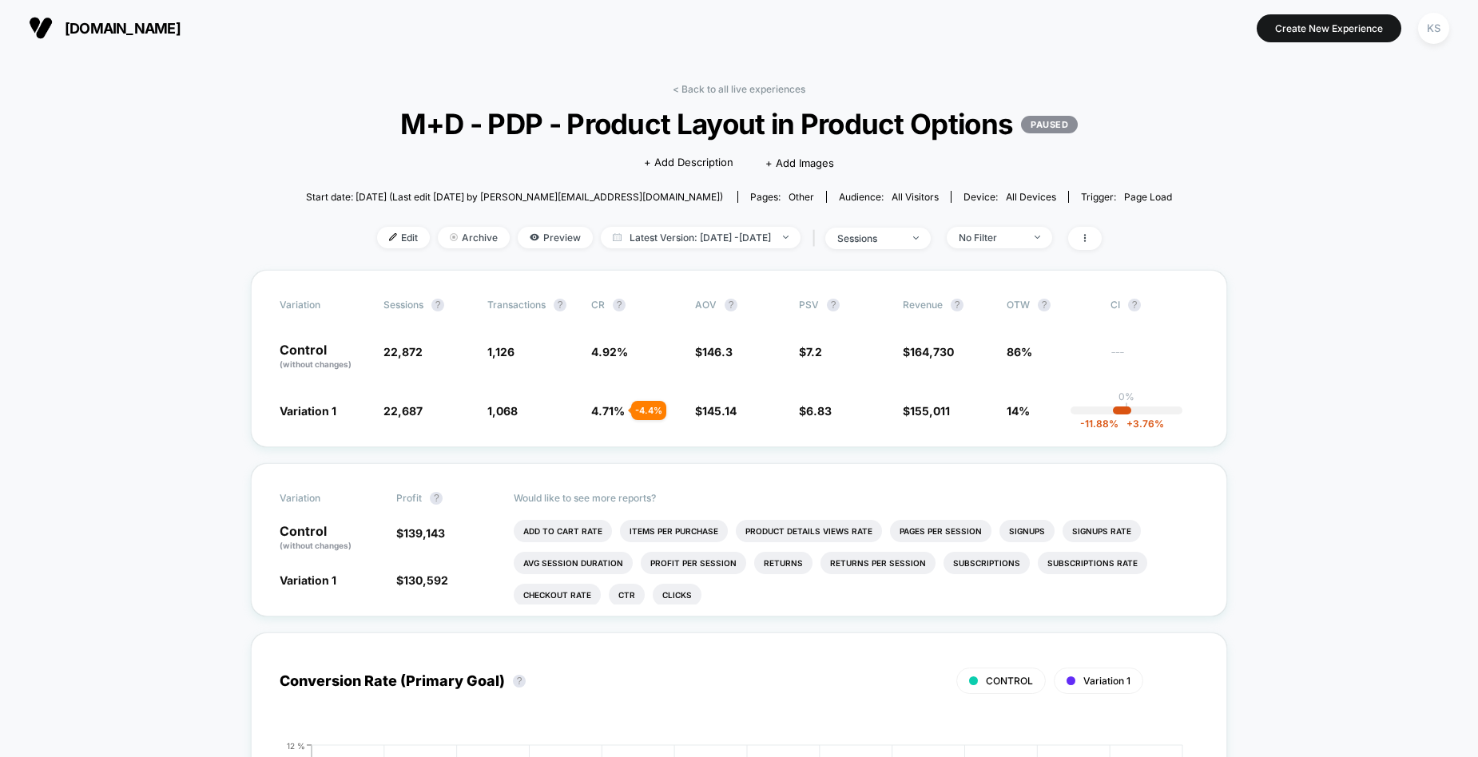 The width and height of the screenshot is (1478, 757). What do you see at coordinates (986, 563) in the screenshot?
I see `li: Subscriptions` at bounding box center [986, 563].